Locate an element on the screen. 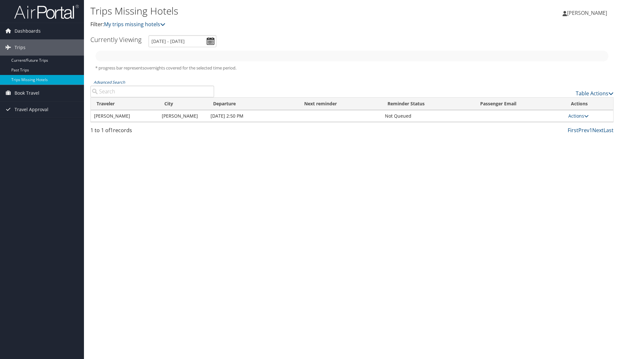 The image size is (620, 359). p: Filter: is located at coordinates (265, 25).